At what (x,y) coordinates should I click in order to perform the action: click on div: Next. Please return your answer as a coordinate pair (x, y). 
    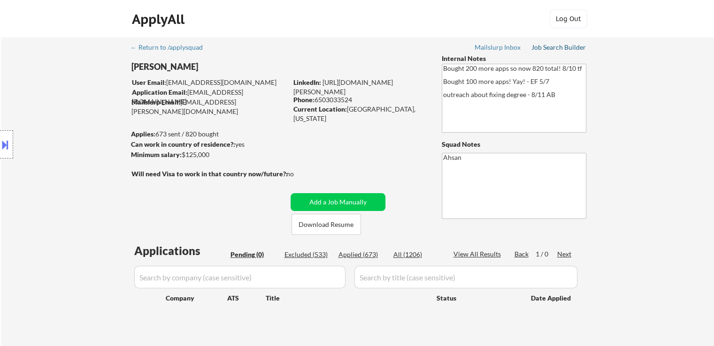
    Looking at the image, I should click on (565, 254).